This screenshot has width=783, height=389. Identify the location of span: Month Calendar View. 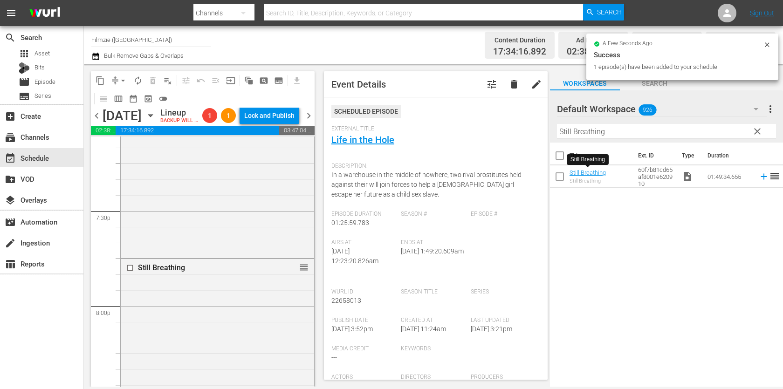
(133, 99).